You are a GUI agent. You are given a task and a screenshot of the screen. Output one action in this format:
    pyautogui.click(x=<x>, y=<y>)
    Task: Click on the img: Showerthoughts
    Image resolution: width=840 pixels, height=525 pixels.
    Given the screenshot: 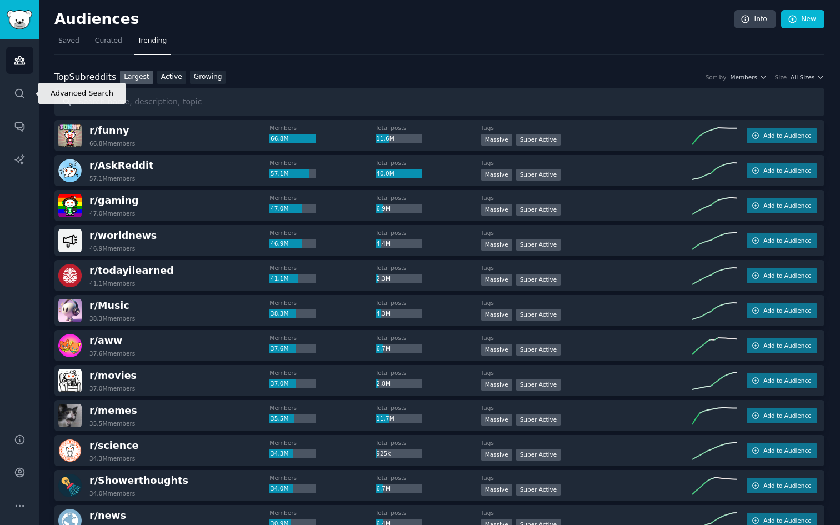 What is the action you would take?
    pyautogui.click(x=70, y=486)
    